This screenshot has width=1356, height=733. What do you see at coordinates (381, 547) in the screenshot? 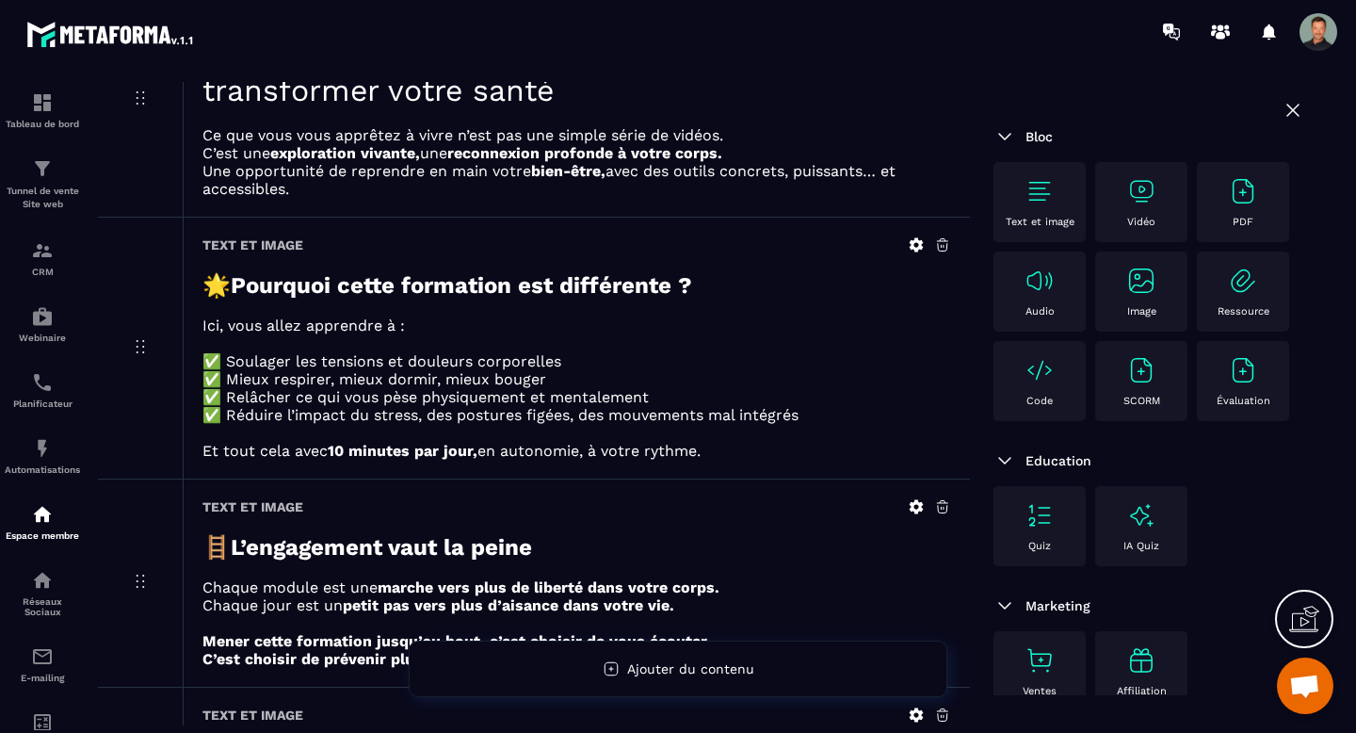
I see `strong: L’engagement vaut la peine` at bounding box center [381, 547].